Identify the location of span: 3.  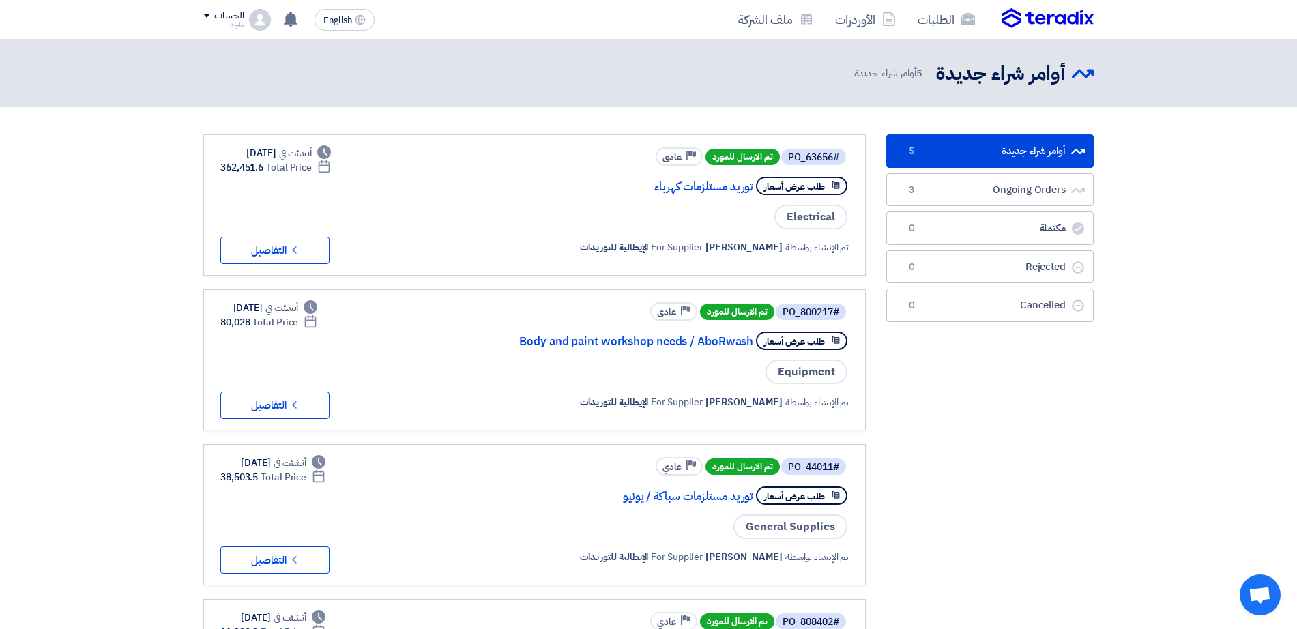
(912, 190).